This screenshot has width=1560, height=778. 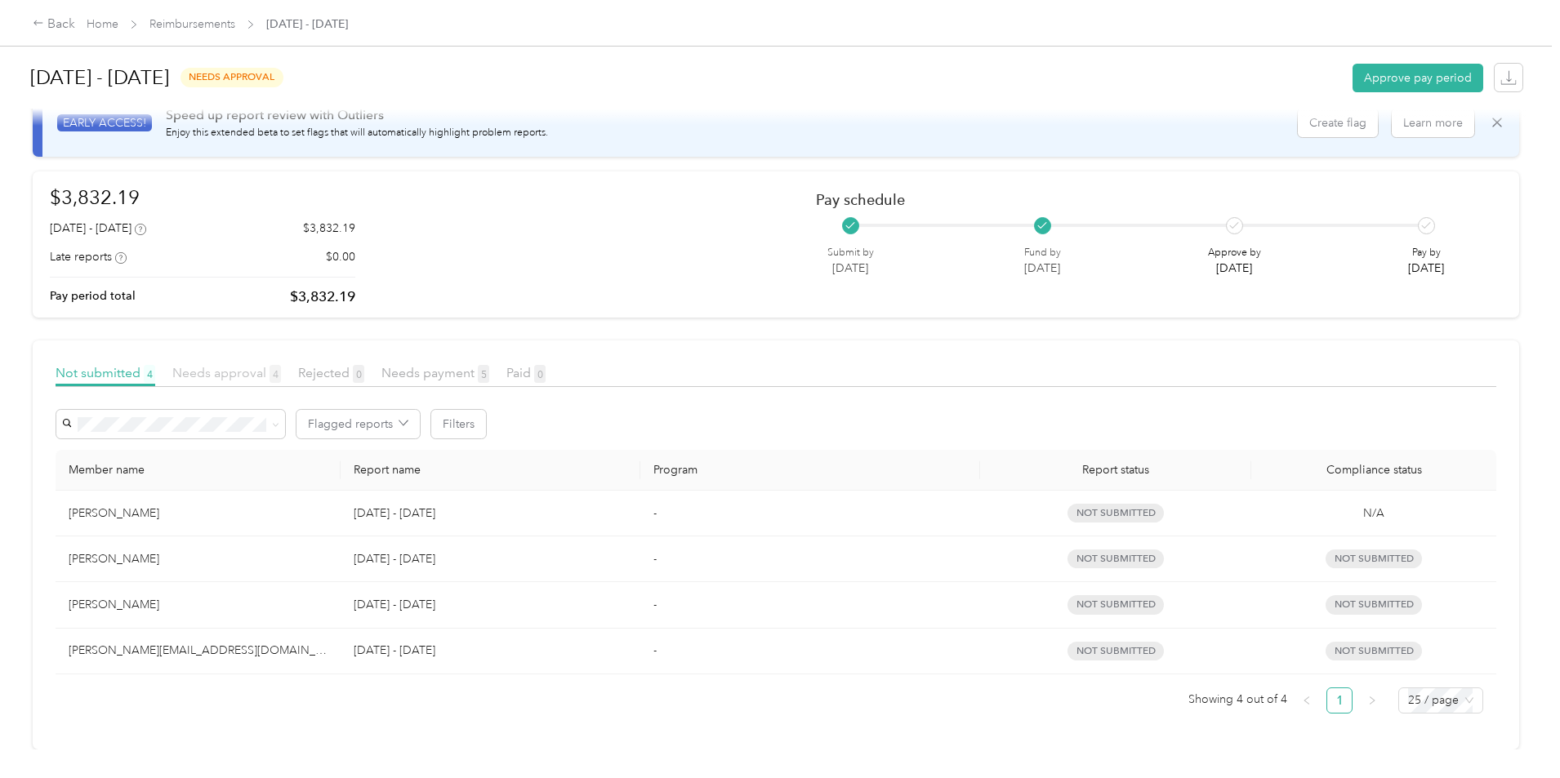 What do you see at coordinates (850, 253) in the screenshot?
I see `p: Submit by` at bounding box center [850, 253].